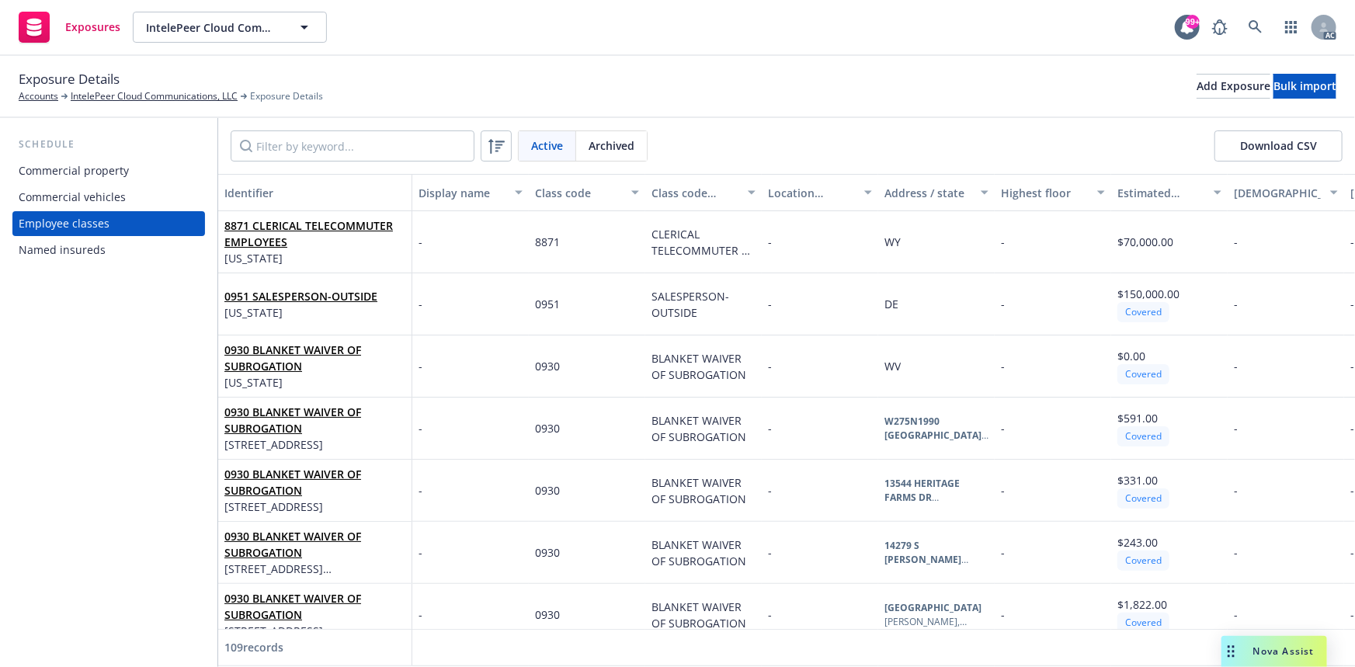 Image resolution: width=1355 pixels, height=667 pixels. I want to click on span: Active, so click(546, 145).